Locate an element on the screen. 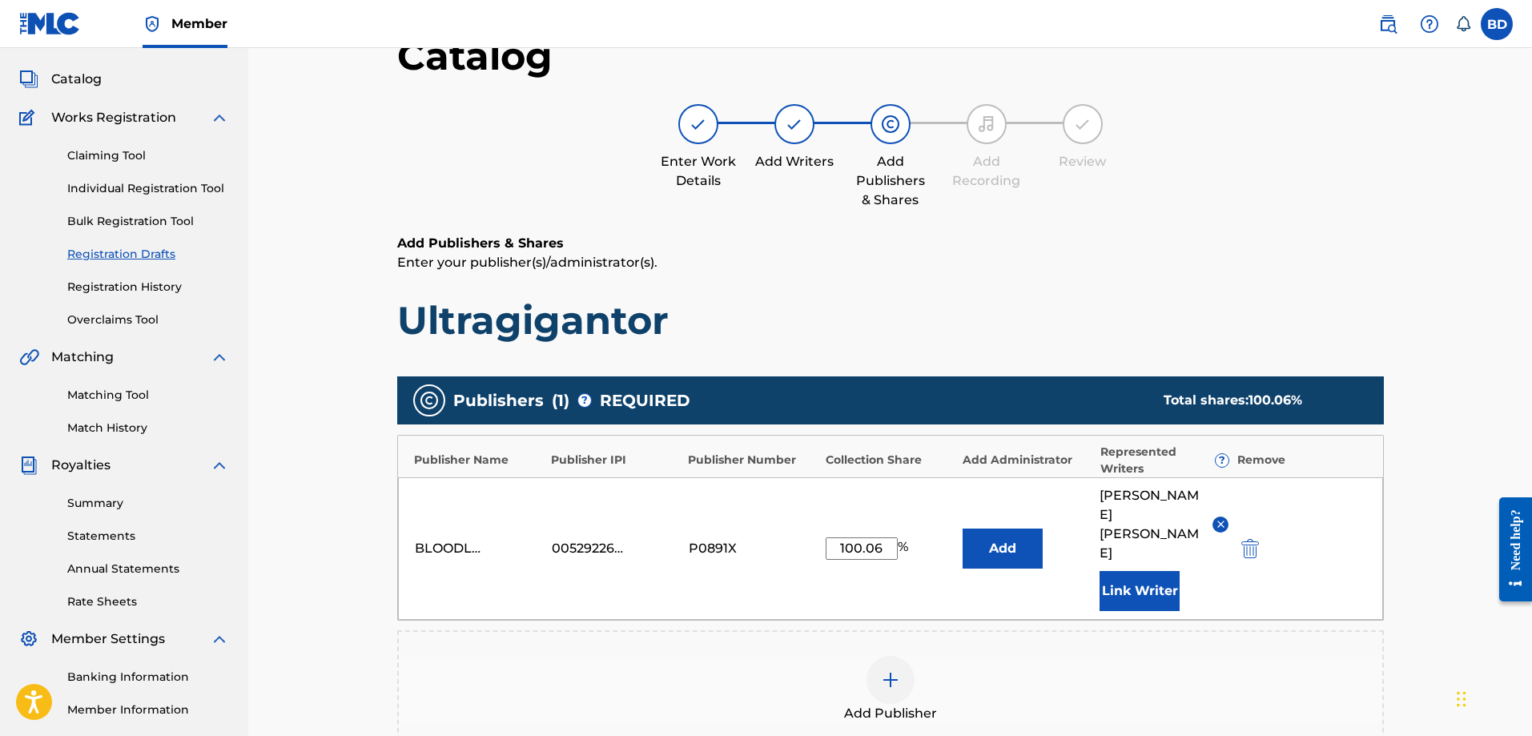 The height and width of the screenshot is (736, 1532). div: Remove is located at coordinates (1301, 460).